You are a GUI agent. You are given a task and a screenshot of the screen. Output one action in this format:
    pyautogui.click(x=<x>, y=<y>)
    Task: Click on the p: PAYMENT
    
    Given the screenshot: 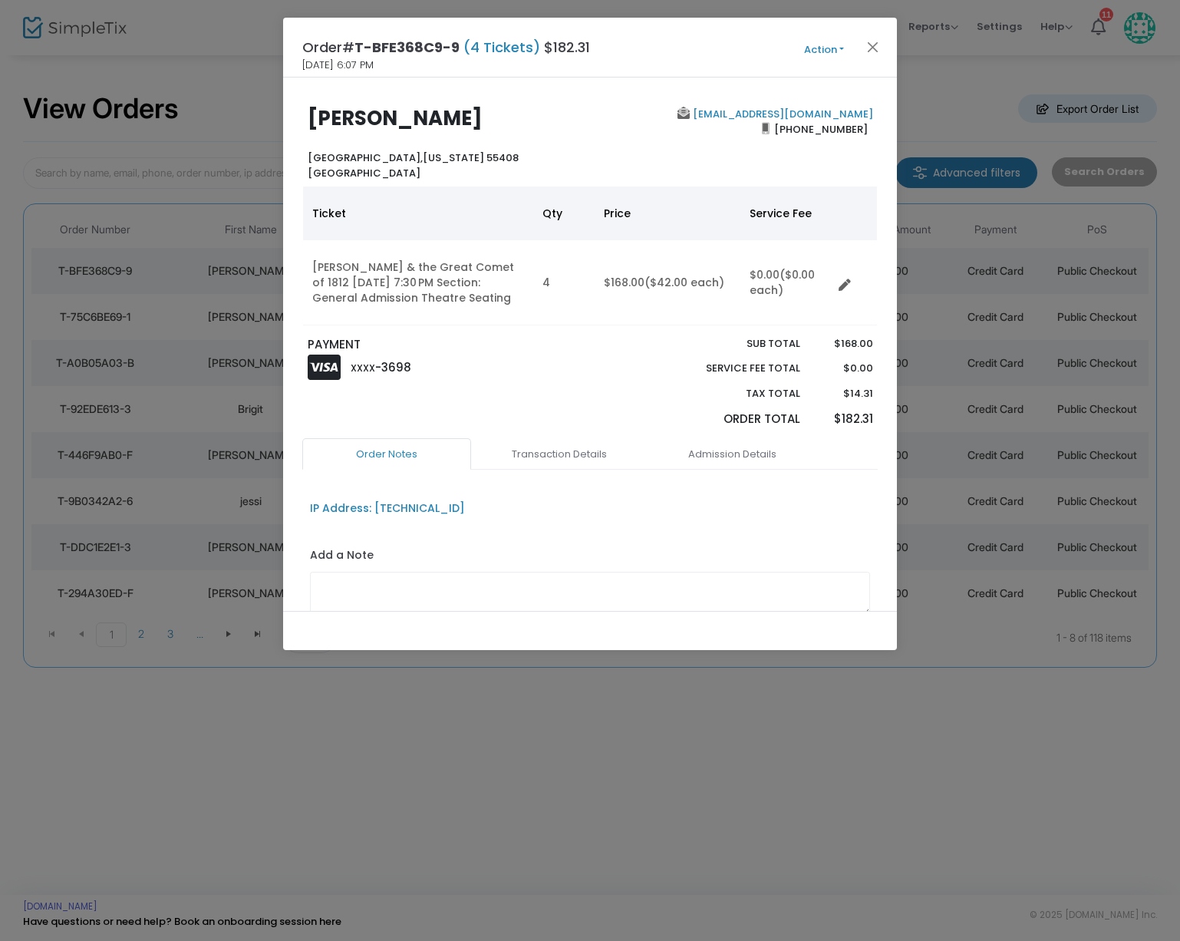 What is the action you would take?
    pyautogui.click(x=445, y=345)
    